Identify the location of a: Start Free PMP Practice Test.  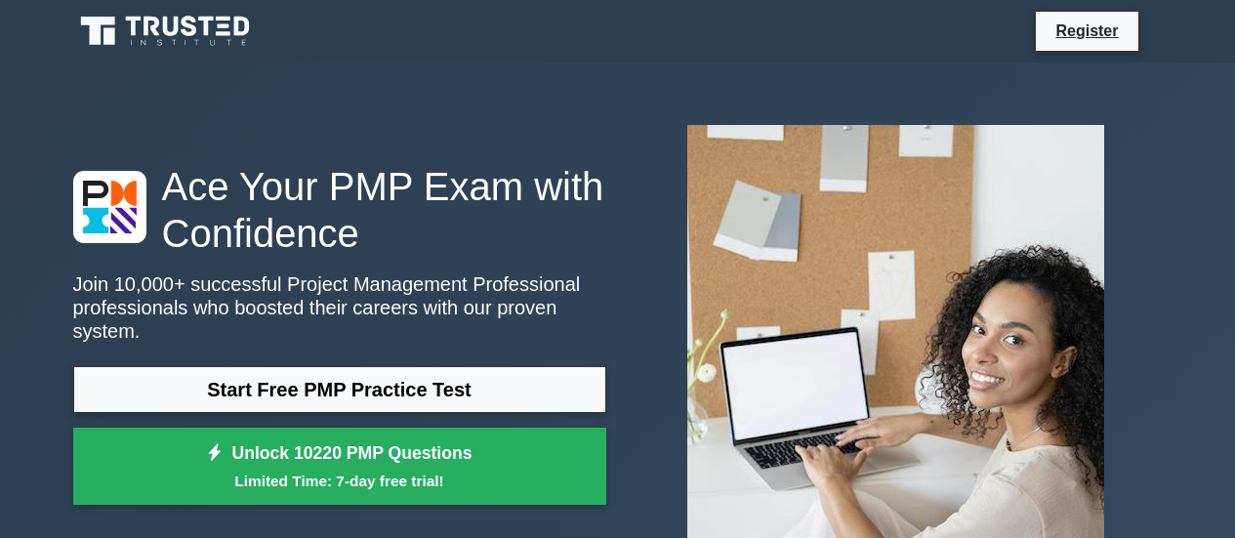
(340, 390).